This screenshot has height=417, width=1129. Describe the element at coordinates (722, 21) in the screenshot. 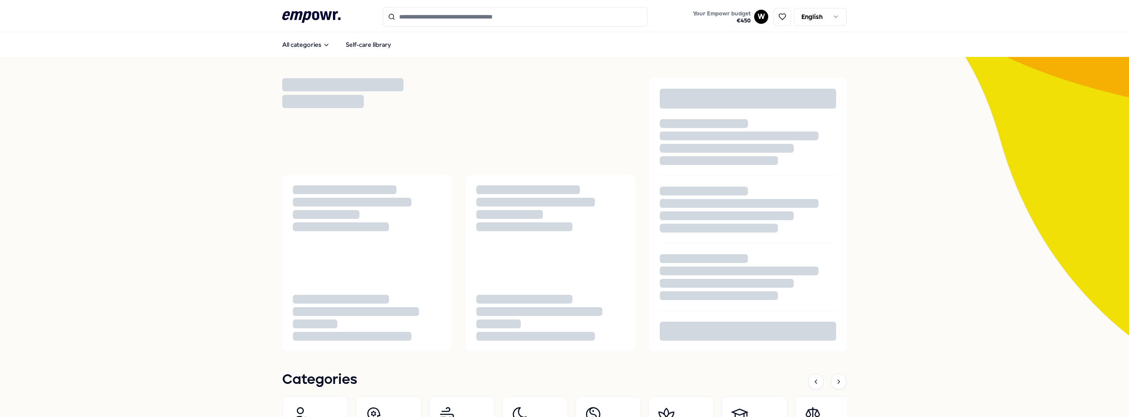

I see `span: € 450` at that location.